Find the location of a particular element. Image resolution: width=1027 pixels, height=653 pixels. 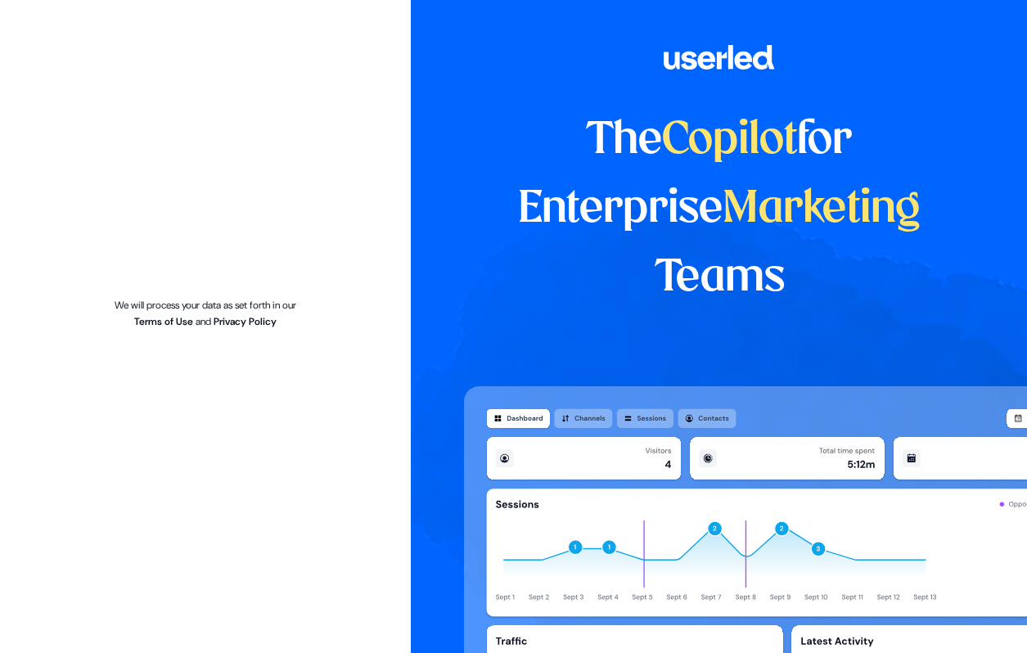

span: Terms of Use is located at coordinates (164, 322).